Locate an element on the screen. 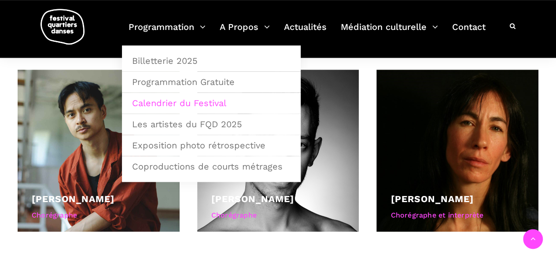 The image size is (556, 262). a: Les artistes du FQD 2025 is located at coordinates (211, 124).